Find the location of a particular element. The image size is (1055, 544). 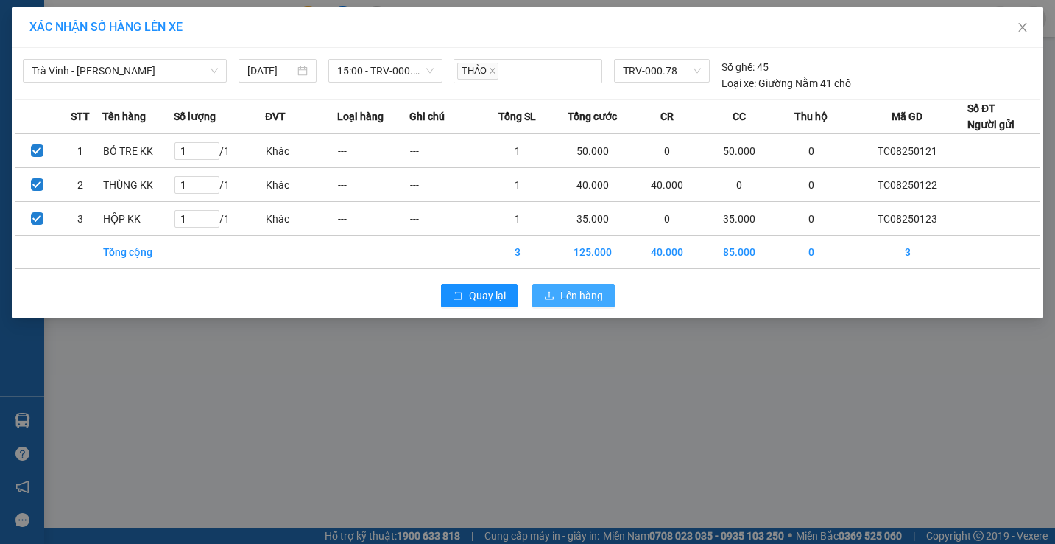

td: 125.000 is located at coordinates (593, 252).